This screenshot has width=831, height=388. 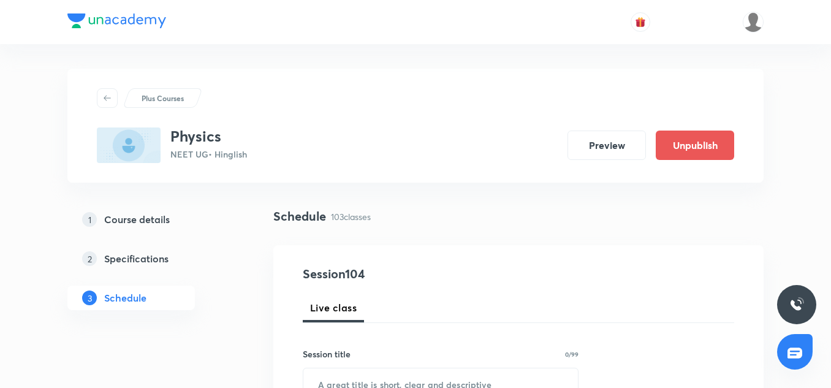 What do you see at coordinates (208, 154) in the screenshot?
I see `p: NEET UG • Hinglish` at bounding box center [208, 154].